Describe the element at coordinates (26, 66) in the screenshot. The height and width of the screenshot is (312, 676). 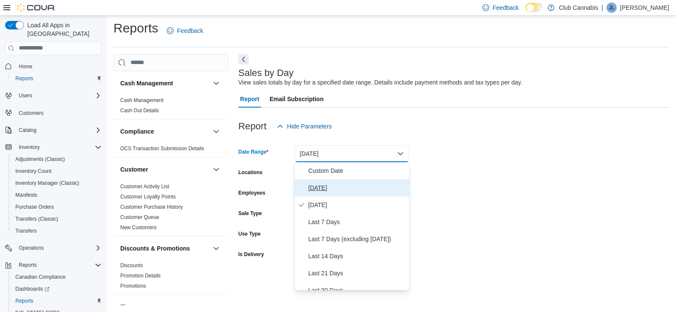
I see `span: Home` at that location.